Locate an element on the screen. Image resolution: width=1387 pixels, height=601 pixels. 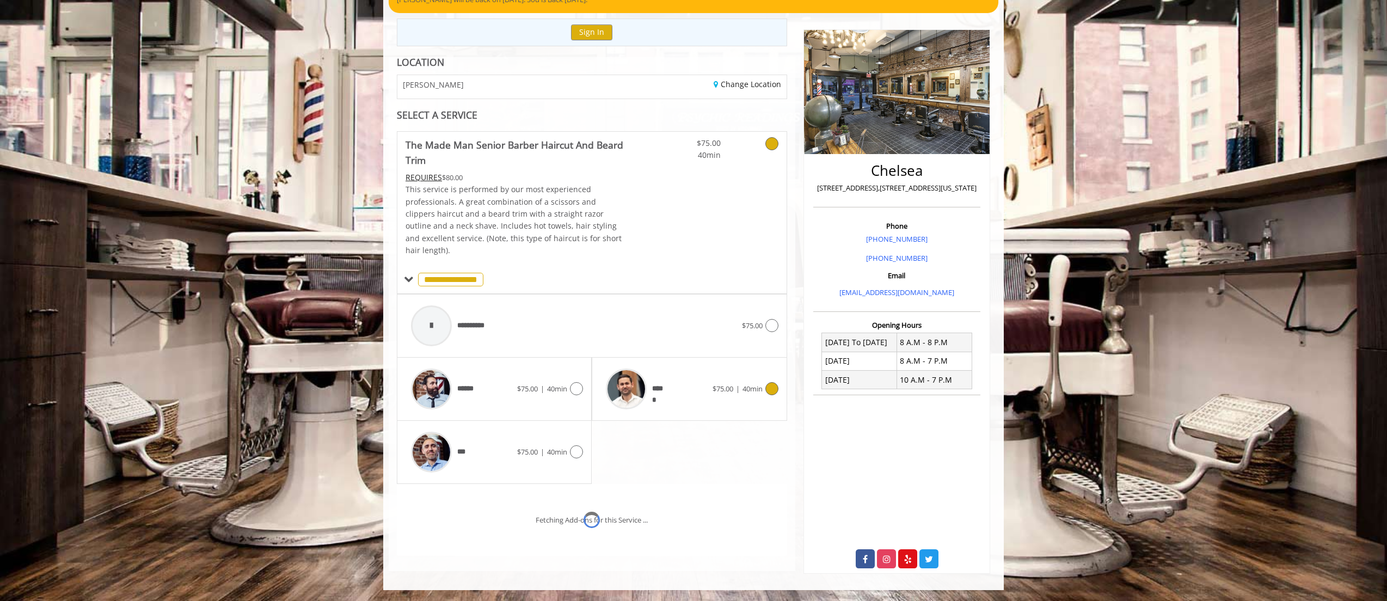
p: This service is performed by our most experienced professionals. A great combination of a scissor... is located at coordinates (515, 220).